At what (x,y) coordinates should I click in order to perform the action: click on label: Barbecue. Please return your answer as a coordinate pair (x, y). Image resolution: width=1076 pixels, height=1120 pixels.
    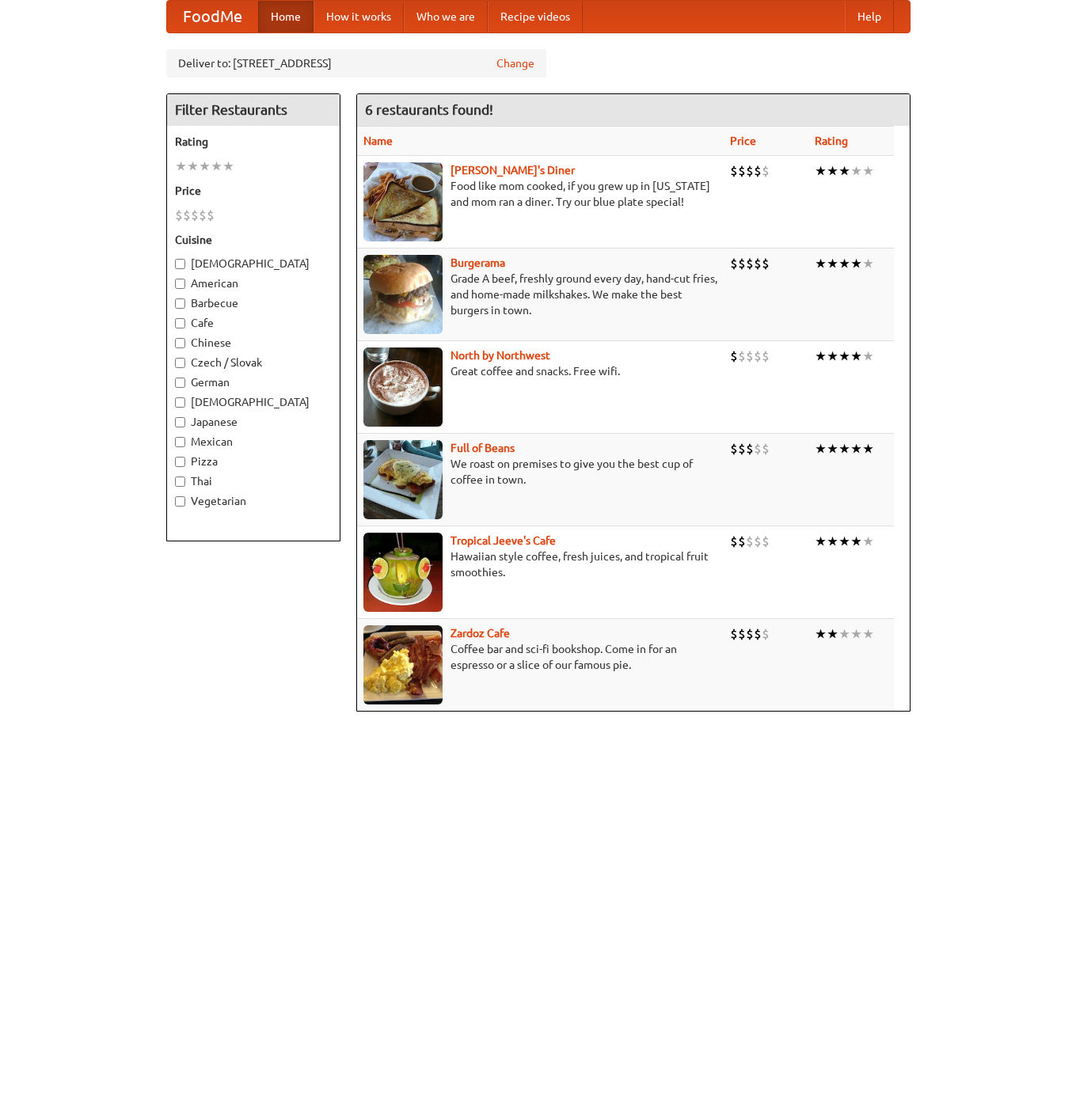
    Looking at the image, I should click on (253, 304).